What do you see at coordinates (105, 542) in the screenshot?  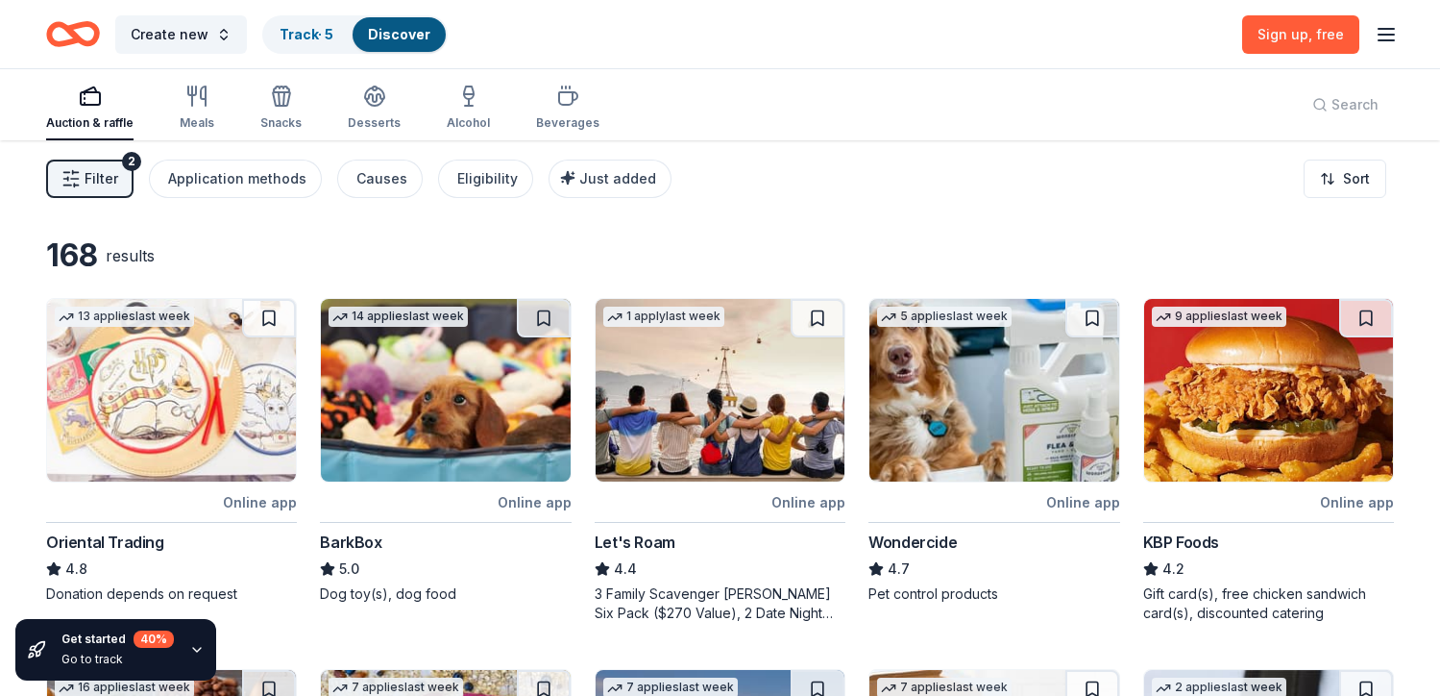 I see `div: Oriental Trading` at bounding box center [105, 542].